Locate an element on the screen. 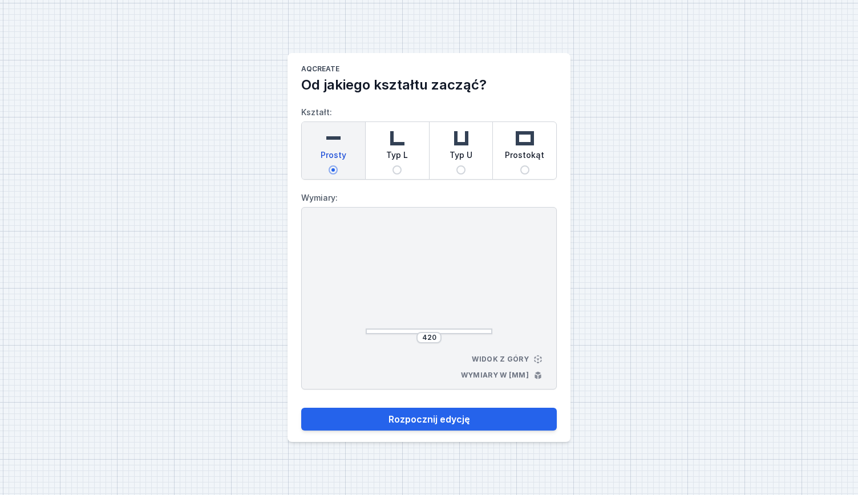 Image resolution: width=858 pixels, height=495 pixels. span: Typ U is located at coordinates (461, 157).